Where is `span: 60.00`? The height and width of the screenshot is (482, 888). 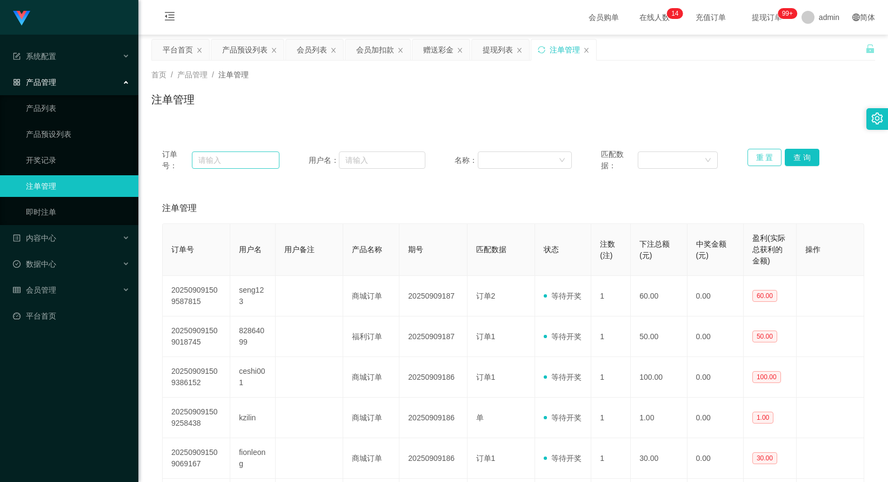
span: 60.00 is located at coordinates (765, 296).